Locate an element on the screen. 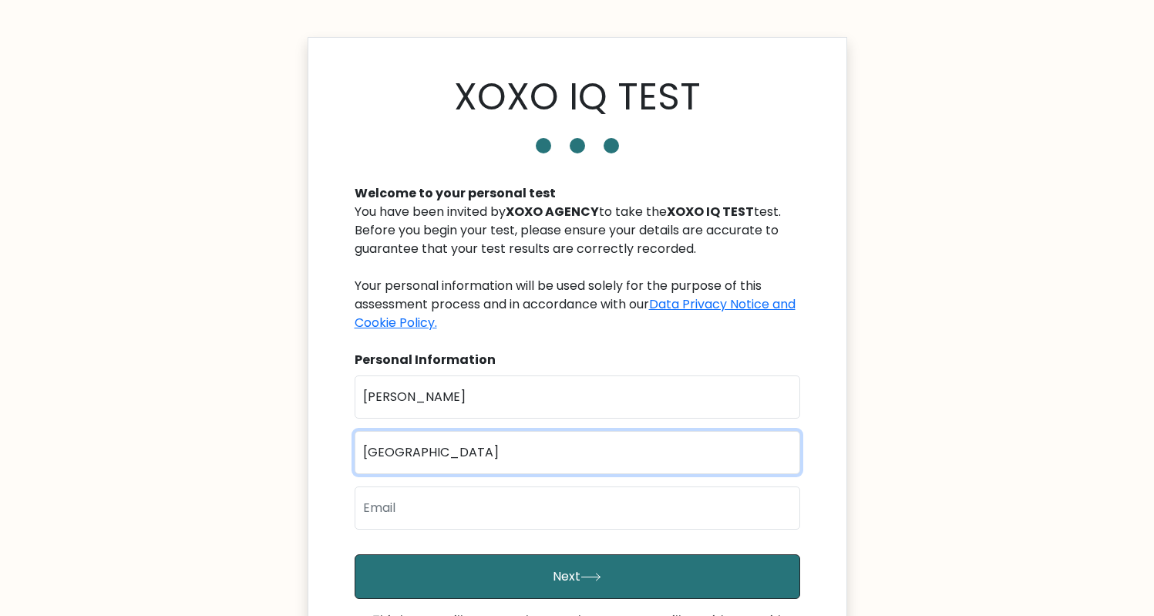 The height and width of the screenshot is (616, 1154). b: XOXO AGENCY is located at coordinates (552, 211).